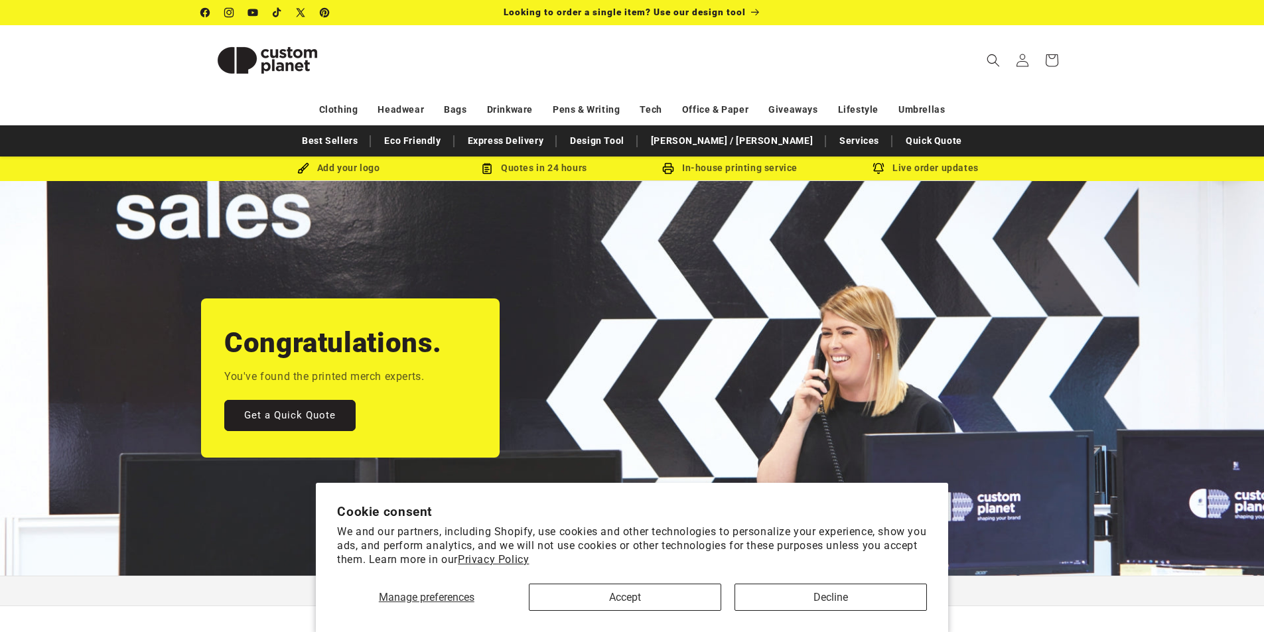  I want to click on a: Umbrellas, so click(922, 109).